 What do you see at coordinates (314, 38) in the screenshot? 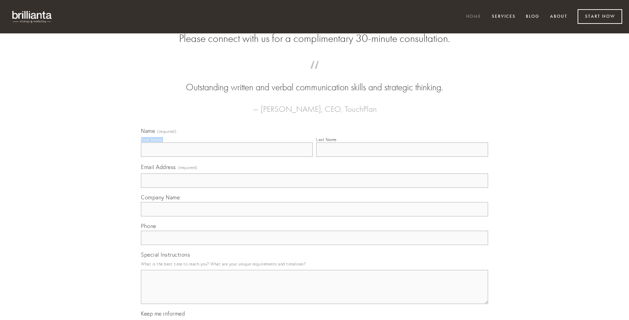
I see `h2: Please connect with us for a complimentary 30-minute consultation.` at bounding box center [314, 38].